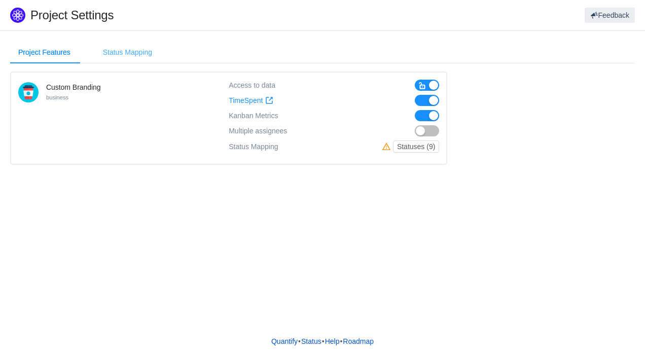 This screenshot has height=355, width=645. I want to click on a: Status, so click(311, 341).